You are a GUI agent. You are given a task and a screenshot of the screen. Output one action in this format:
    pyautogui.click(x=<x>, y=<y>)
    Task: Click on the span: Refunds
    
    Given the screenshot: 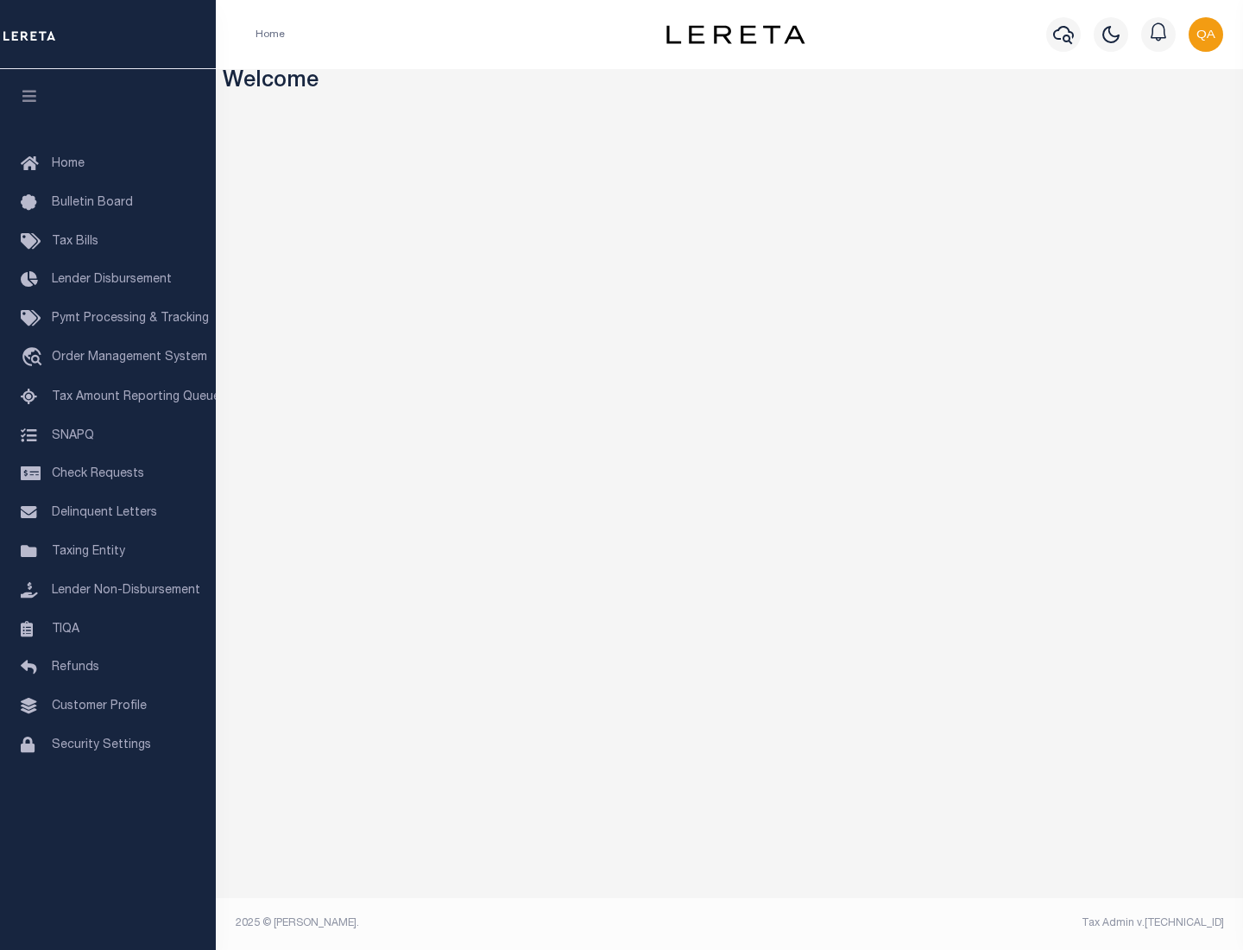 What is the action you would take?
    pyautogui.click(x=75, y=667)
    